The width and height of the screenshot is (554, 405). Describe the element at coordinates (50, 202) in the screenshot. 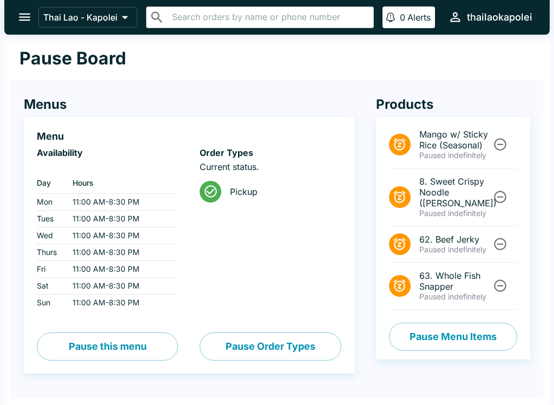

I see `td: Mon` at that location.